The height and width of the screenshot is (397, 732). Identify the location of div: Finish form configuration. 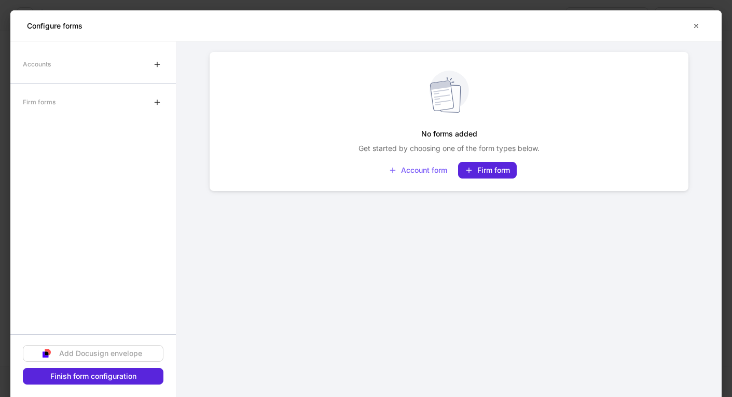
(93, 376).